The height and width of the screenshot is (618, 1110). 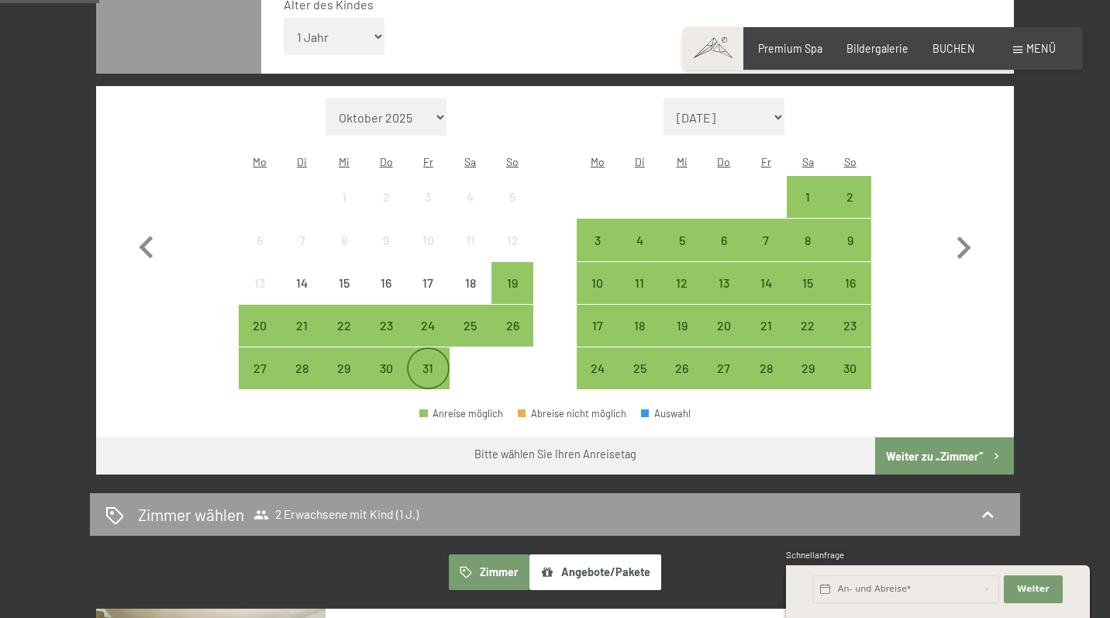 I want to click on div: Thu Oct 23 2025, so click(x=386, y=325).